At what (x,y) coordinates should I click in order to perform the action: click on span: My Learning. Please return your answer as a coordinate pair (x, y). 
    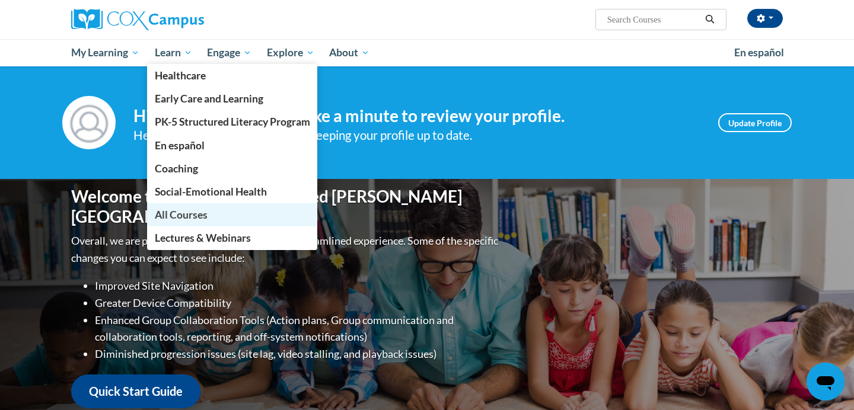
    Looking at the image, I should click on (105, 53).